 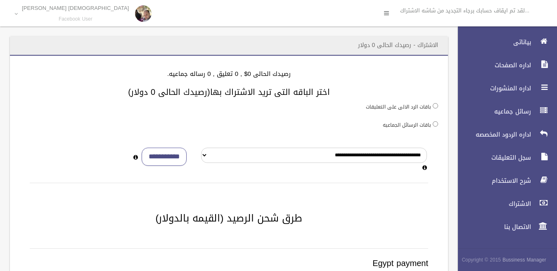 I want to click on a: رسائل جماعيه, so click(x=504, y=112).